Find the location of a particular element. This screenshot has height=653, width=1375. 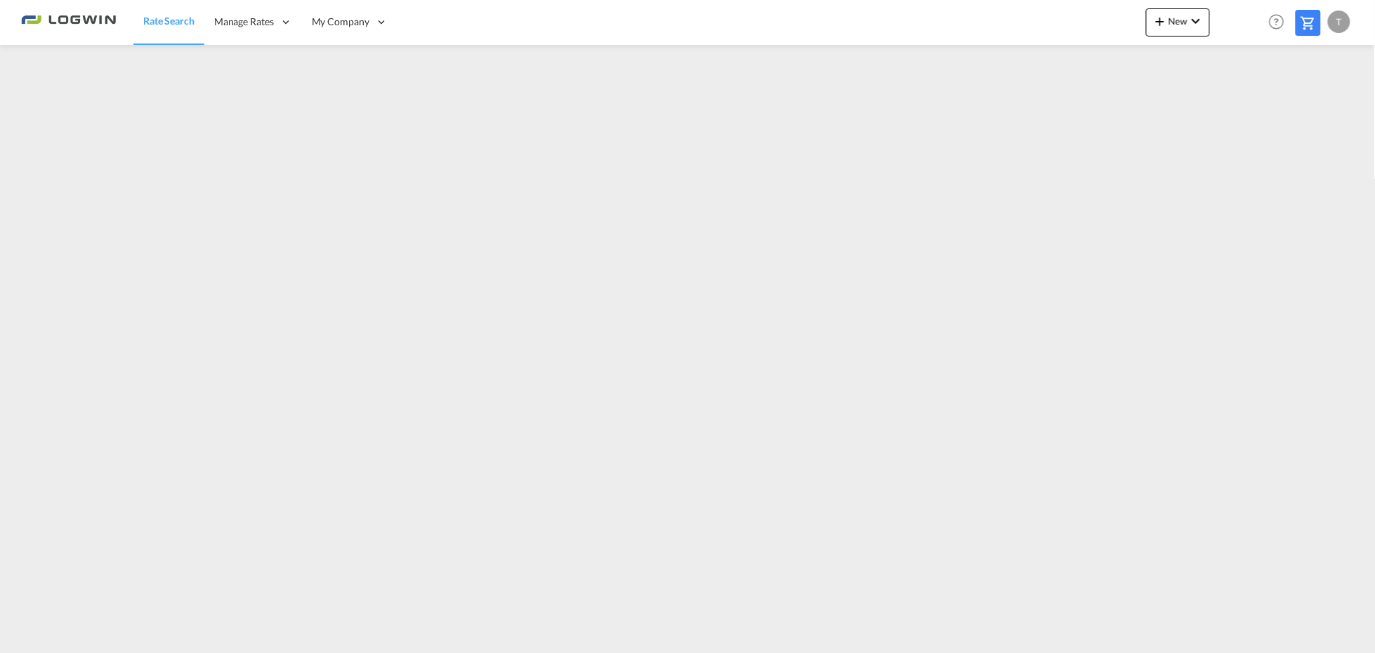

span: New is located at coordinates (1178, 21).